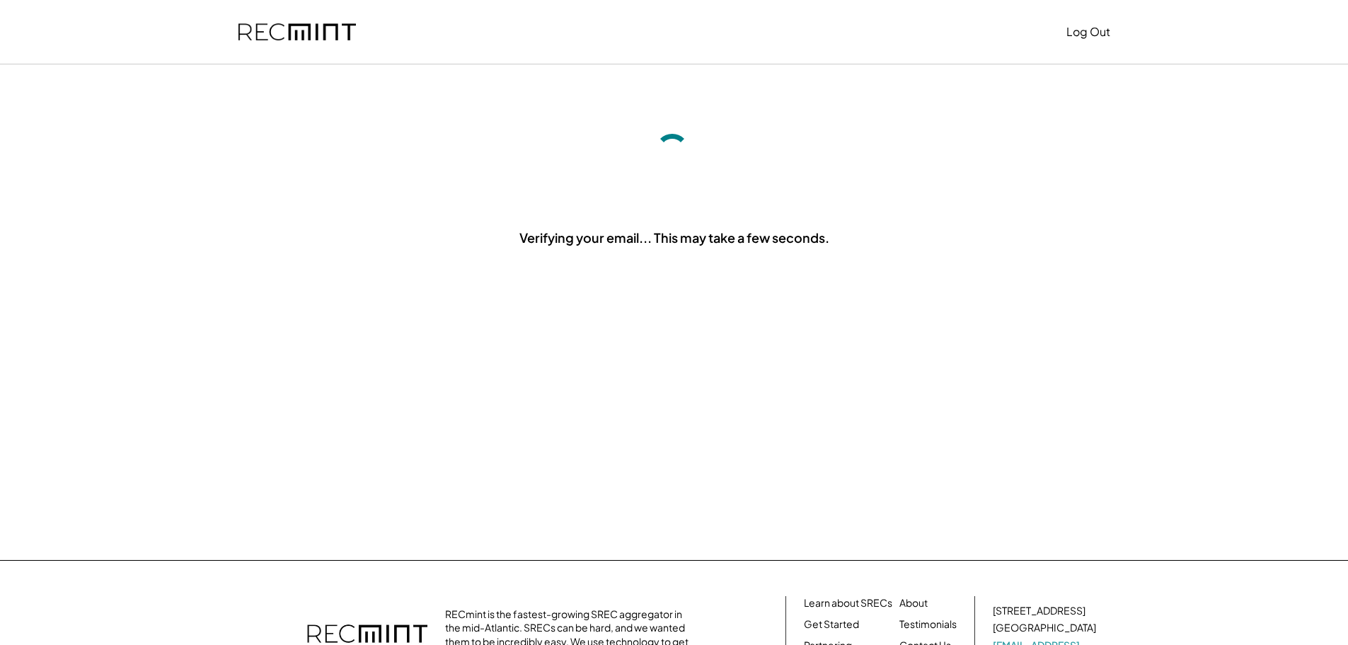 This screenshot has width=1348, height=645. What do you see at coordinates (1089, 32) in the screenshot?
I see `button: Log Out` at bounding box center [1089, 32].